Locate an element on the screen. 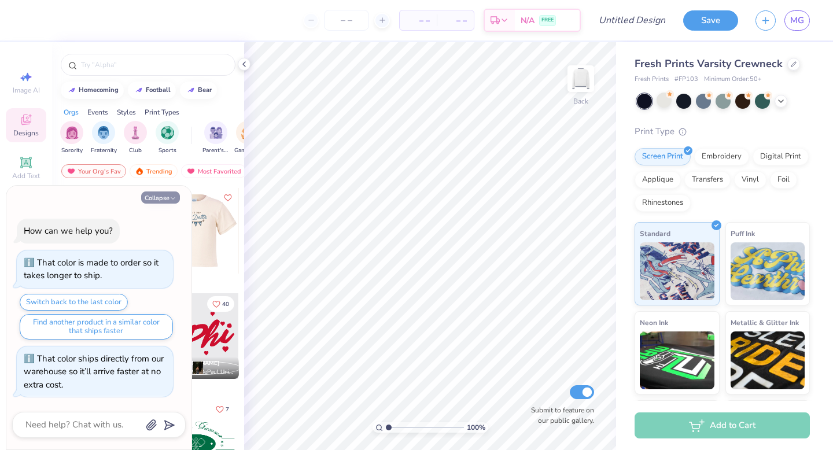 The image size is (833, 450). span: 7 is located at coordinates (227, 410).